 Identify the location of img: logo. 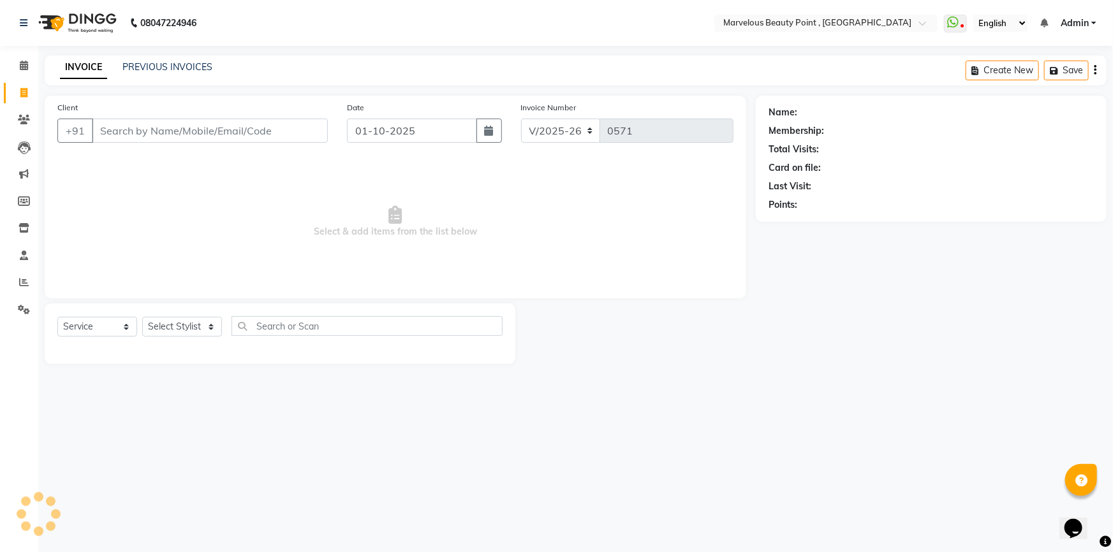
(76, 23).